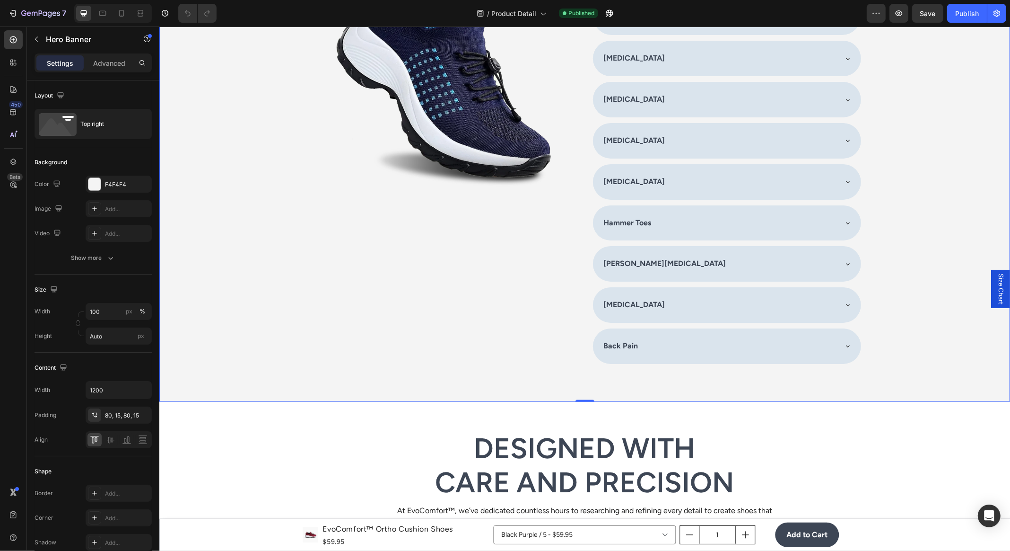 The width and height of the screenshot is (1010, 551). Describe the element at coordinates (127, 415) in the screenshot. I see `div: 80, 15, 80, 15` at that location.